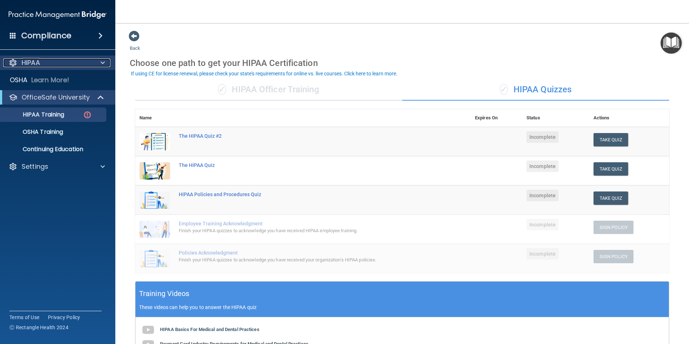  What do you see at coordinates (210, 329) in the screenshot?
I see `b: HIPAA Basics For Medical and Dental Practices` at bounding box center [210, 329].